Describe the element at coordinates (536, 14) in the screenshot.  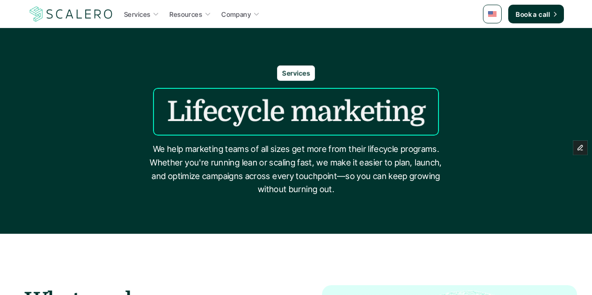
I see `a: Book a call` at that location.